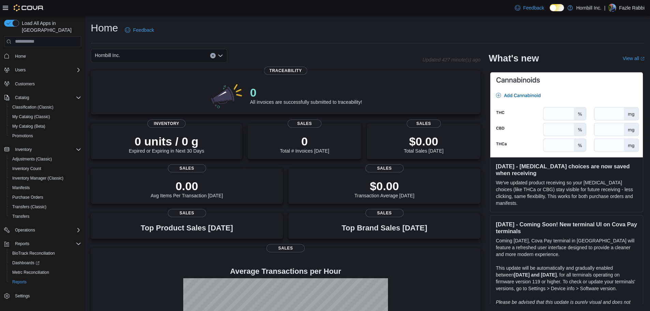 The height and width of the screenshot is (311, 650). What do you see at coordinates (45, 117) in the screenshot?
I see `button: My Catalog (Classic)` at bounding box center [45, 117].